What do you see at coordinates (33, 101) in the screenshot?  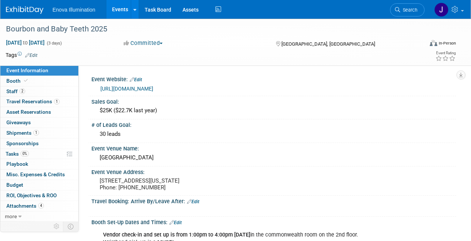 I see `span: Travel Reservations` at bounding box center [33, 101].